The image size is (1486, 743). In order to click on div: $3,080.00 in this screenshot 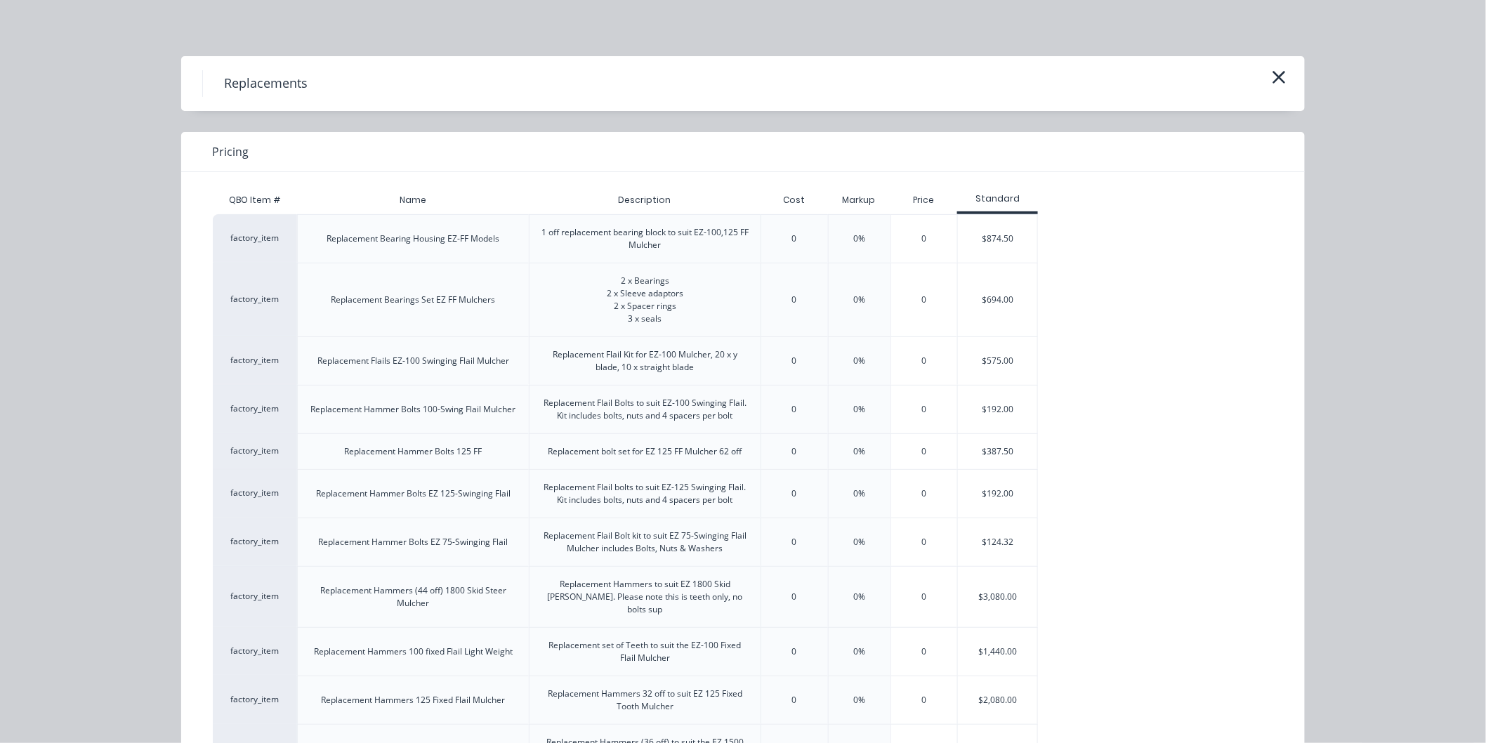, I will do `click(997, 597)`.